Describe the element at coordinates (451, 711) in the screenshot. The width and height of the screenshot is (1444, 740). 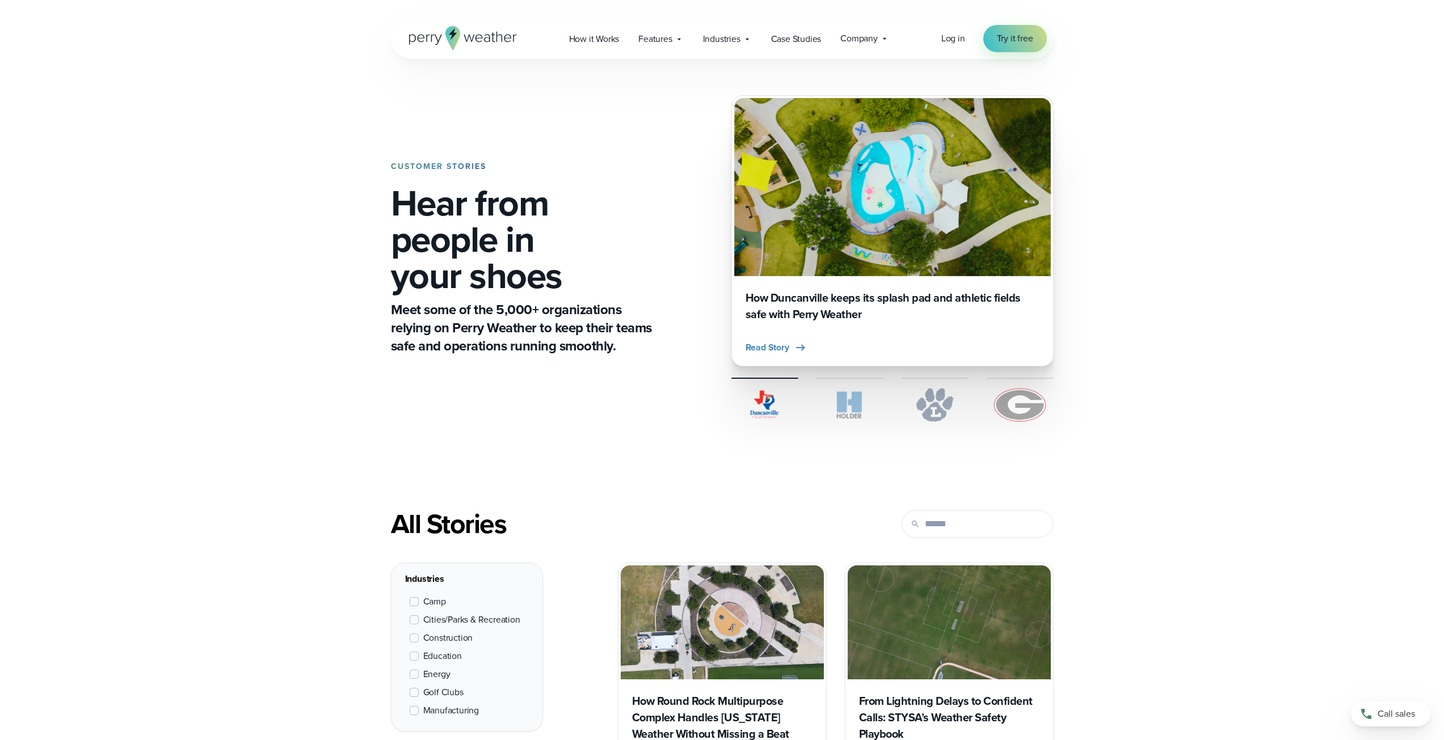
I see `span: Manufacturing` at that location.